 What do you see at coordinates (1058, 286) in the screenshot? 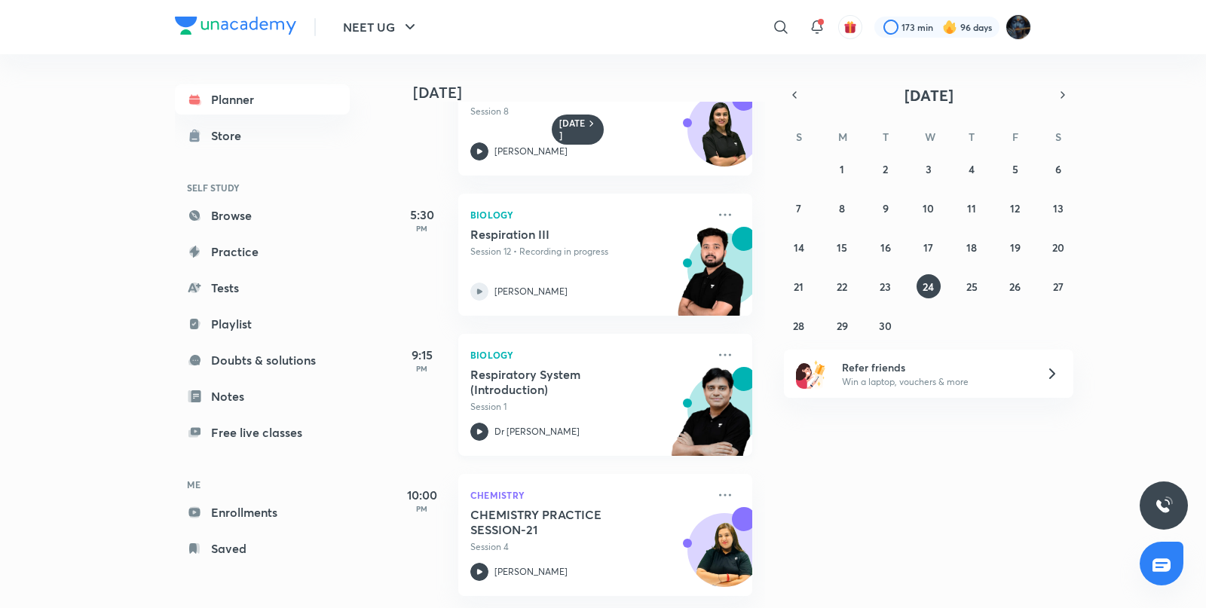
I see `abbr: September 27, 2025` at bounding box center [1058, 286].